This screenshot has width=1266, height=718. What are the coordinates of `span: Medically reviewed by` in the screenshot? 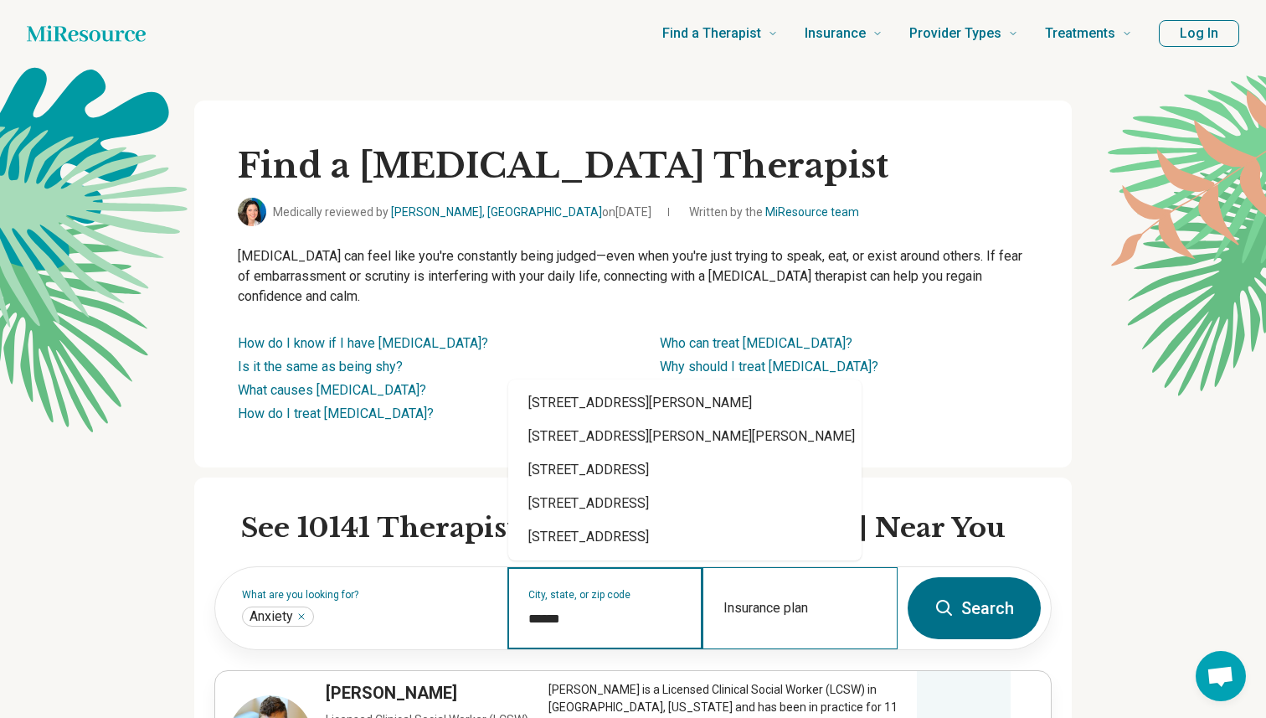 It's located at (462, 212).